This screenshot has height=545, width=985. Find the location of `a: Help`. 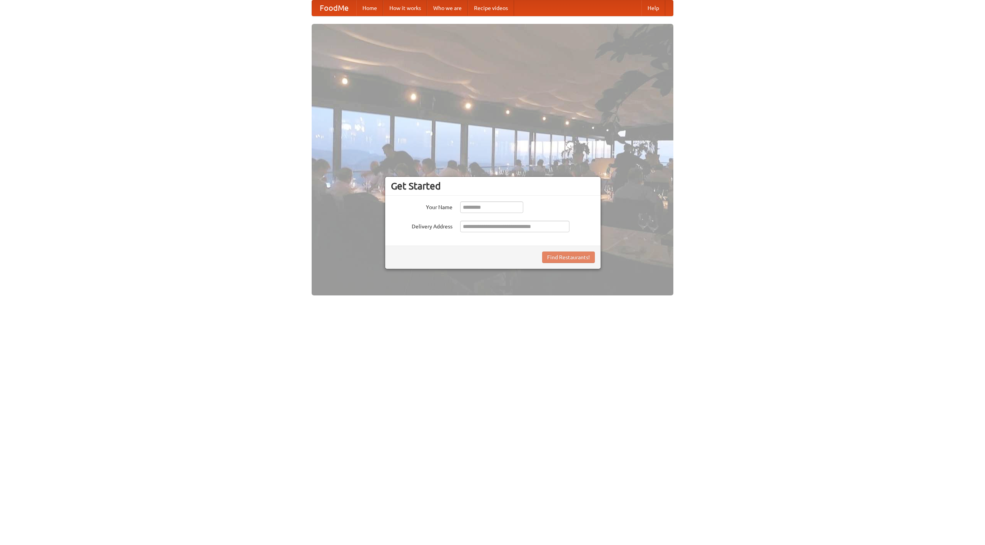

a: Help is located at coordinates (654, 8).